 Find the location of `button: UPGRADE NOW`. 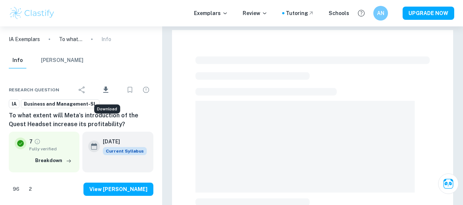

button: UPGRADE NOW is located at coordinates (428, 13).